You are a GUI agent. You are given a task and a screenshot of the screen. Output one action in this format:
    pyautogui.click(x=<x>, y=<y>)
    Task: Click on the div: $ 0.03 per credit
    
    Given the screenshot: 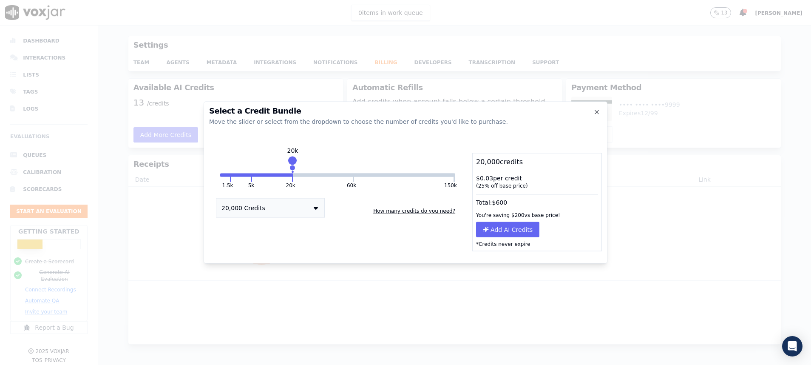 What is the action you would take?
    pyautogui.click(x=537, y=181)
    